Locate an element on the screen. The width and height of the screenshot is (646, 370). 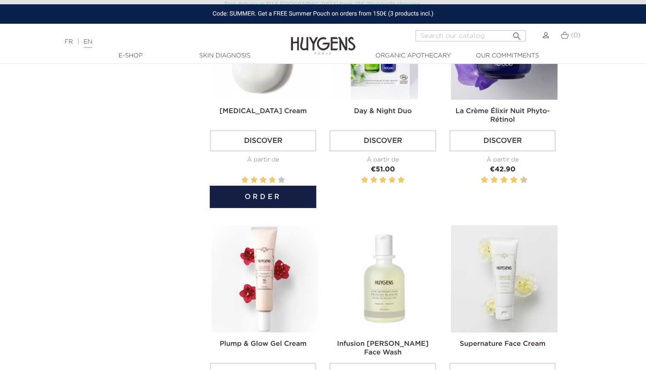
label: 9 is located at coordinates (518, 180).